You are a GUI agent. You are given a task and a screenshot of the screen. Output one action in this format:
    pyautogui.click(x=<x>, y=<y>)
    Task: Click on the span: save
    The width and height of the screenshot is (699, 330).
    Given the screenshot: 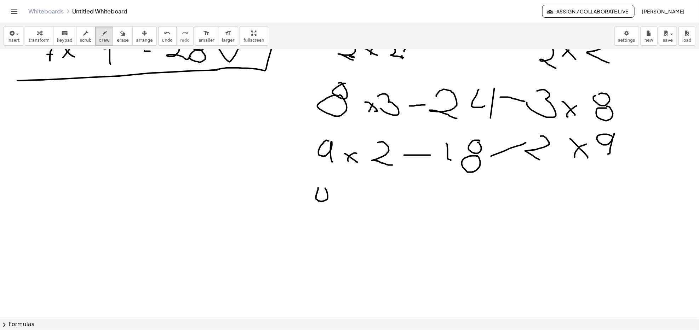 What is the action you would take?
    pyautogui.click(x=667, y=40)
    